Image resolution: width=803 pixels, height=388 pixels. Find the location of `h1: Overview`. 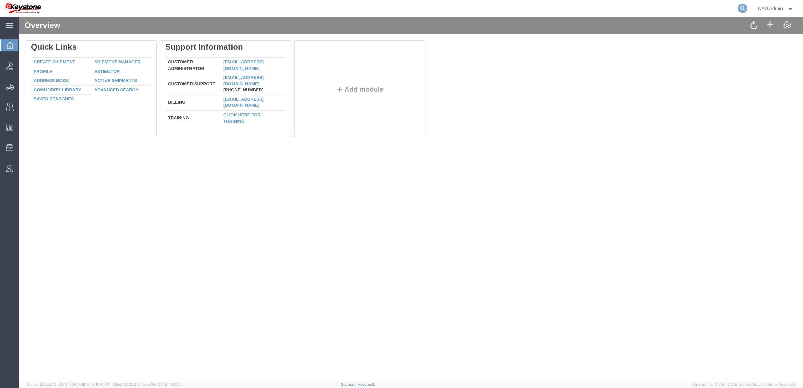

h1: Overview is located at coordinates (24, 8).